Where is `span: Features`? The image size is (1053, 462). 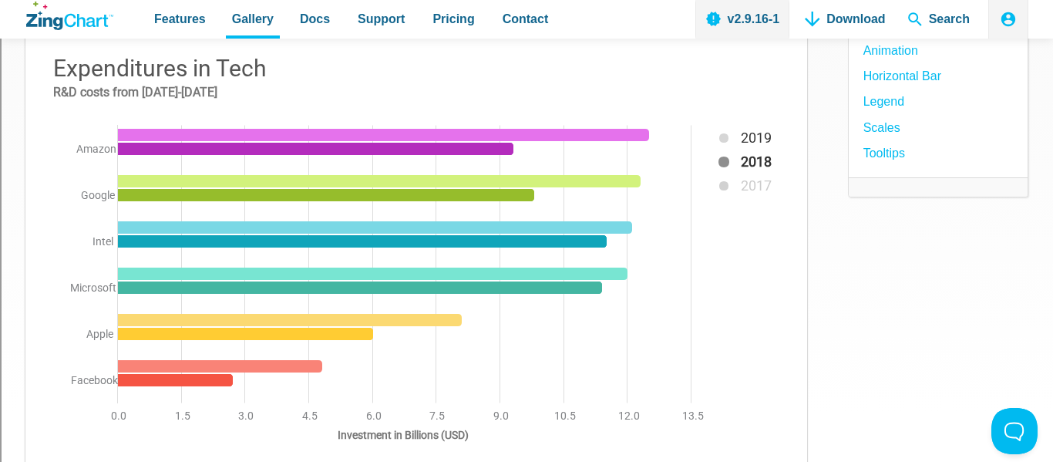 span: Features is located at coordinates (180, 19).